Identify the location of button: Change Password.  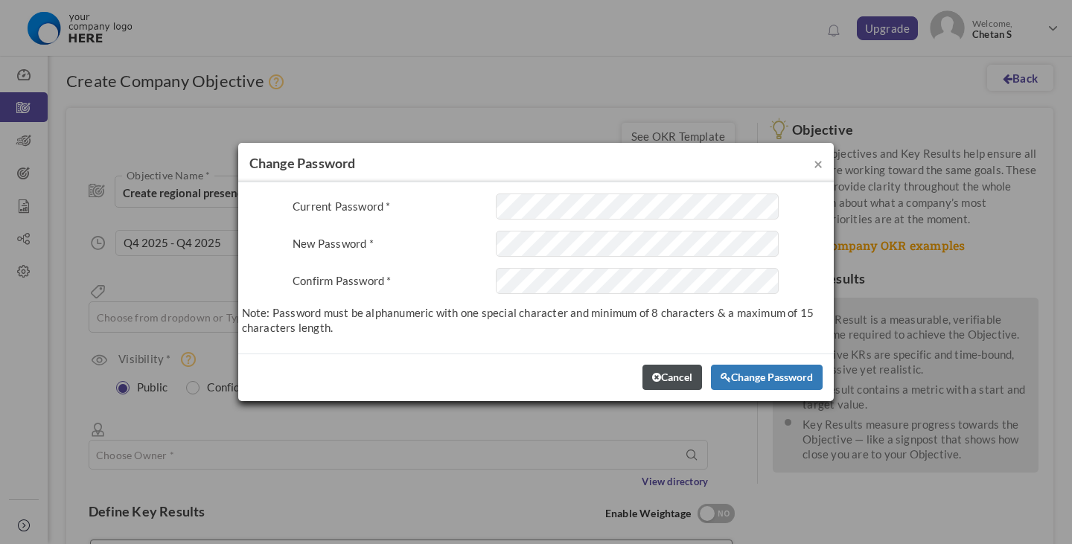
(767, 377).